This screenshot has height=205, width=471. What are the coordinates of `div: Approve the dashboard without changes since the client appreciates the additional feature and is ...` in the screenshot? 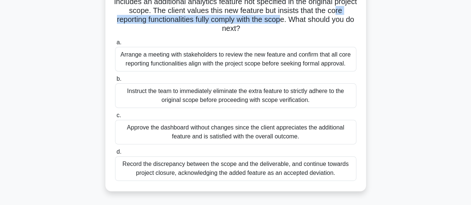 It's located at (236, 132).